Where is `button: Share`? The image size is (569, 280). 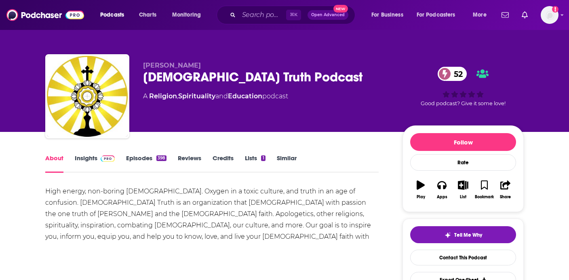
button: Share is located at coordinates (506, 190).